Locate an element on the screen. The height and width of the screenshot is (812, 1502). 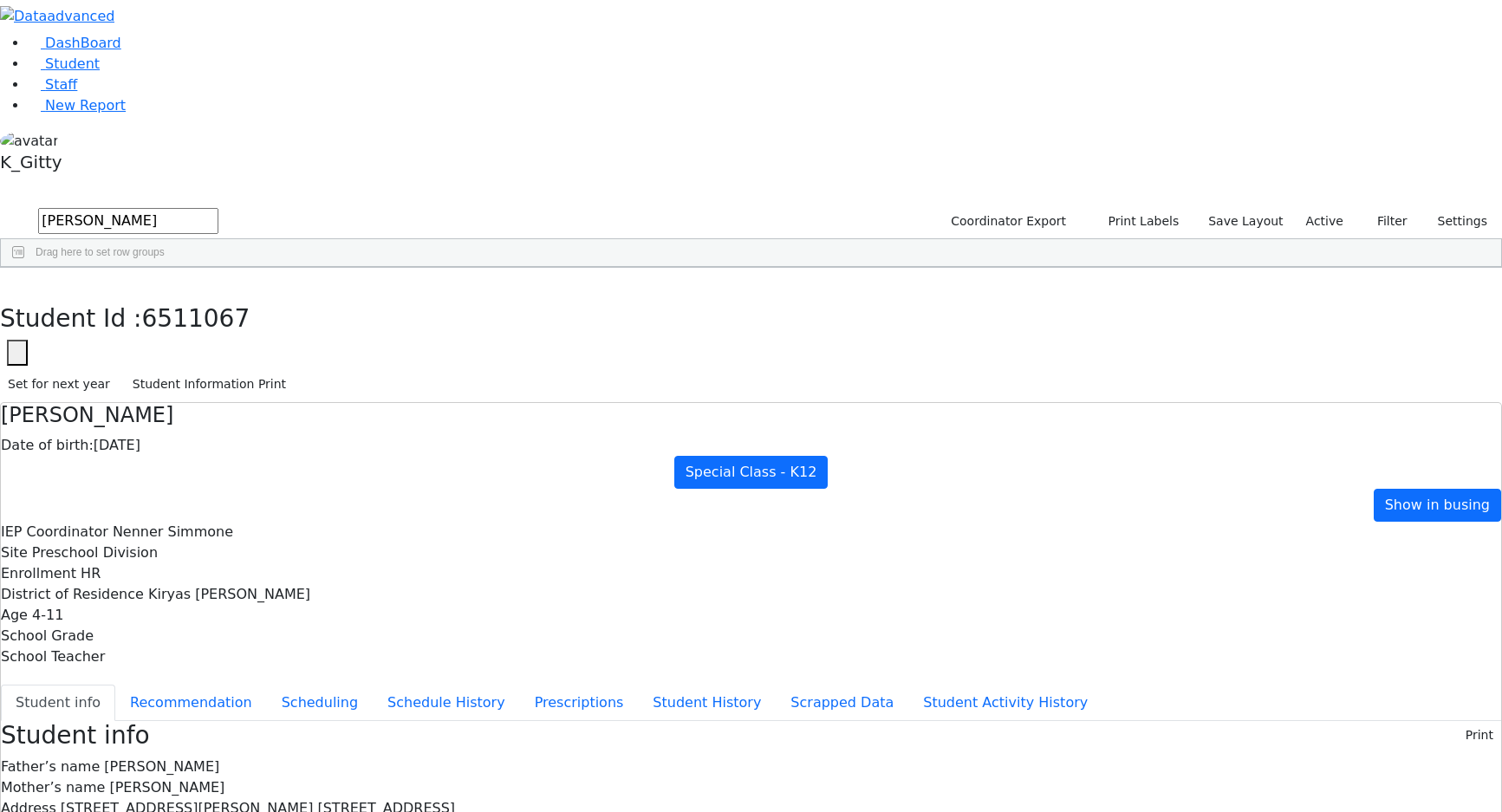
a: Student is located at coordinates (64, 64).